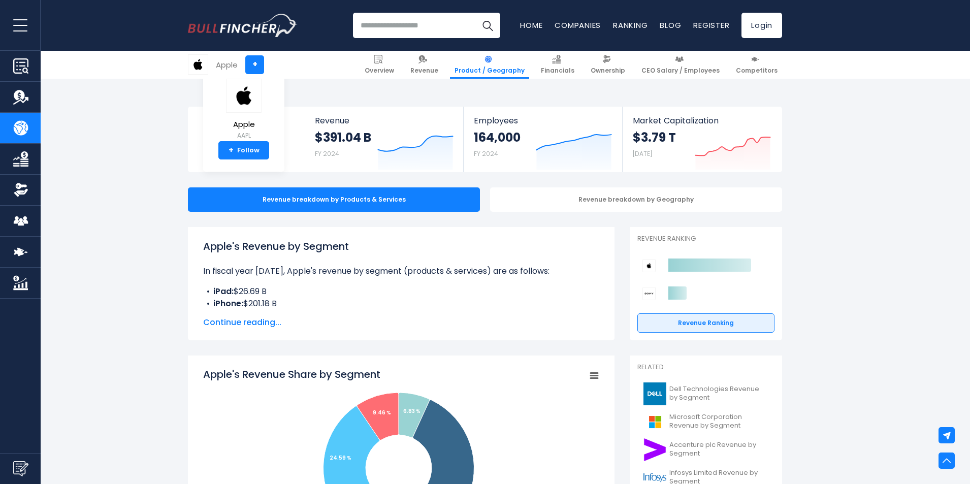 This screenshot has height=484, width=970. Describe the element at coordinates (608, 65) in the screenshot. I see `a: Ownership` at that location.